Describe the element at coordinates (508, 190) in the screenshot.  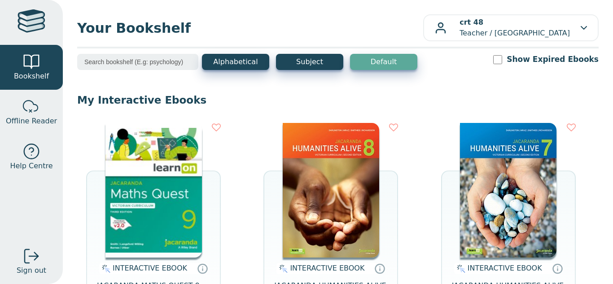
I see `img: 429ddfad-7b91-e911-a97e-0272d098c78b.jpg` at that location.